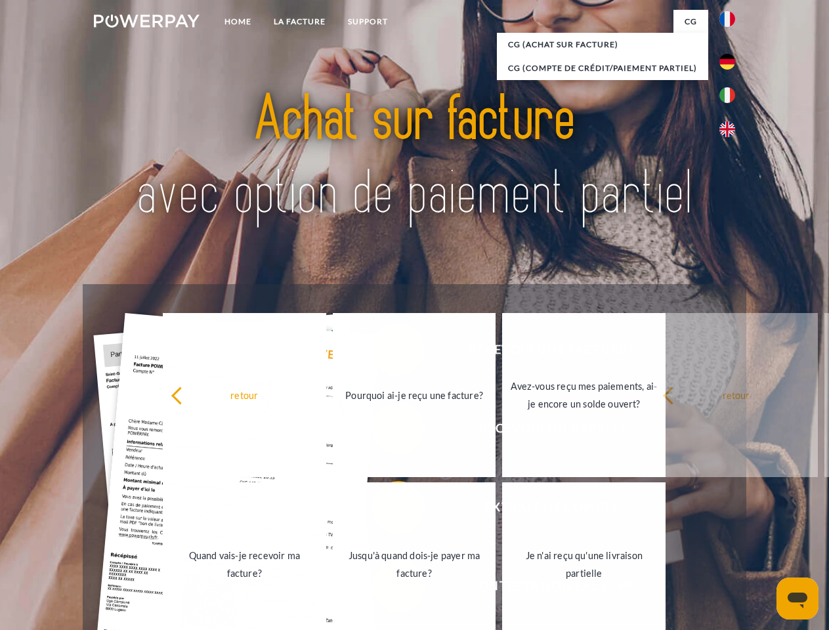 The image size is (829, 630). What do you see at coordinates (727, 129) in the screenshot?
I see `img: en` at bounding box center [727, 129].